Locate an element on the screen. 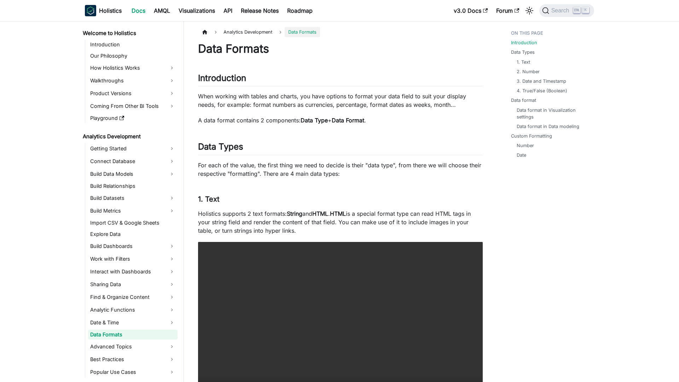  p: For each of the value, the first thing we need to decide is their "data type", from there we will... is located at coordinates (340, 169).